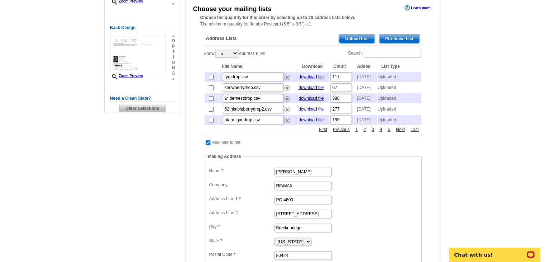 Image resolution: width=545 pixels, height=262 pixels. I want to click on span: p, so click(173, 46).